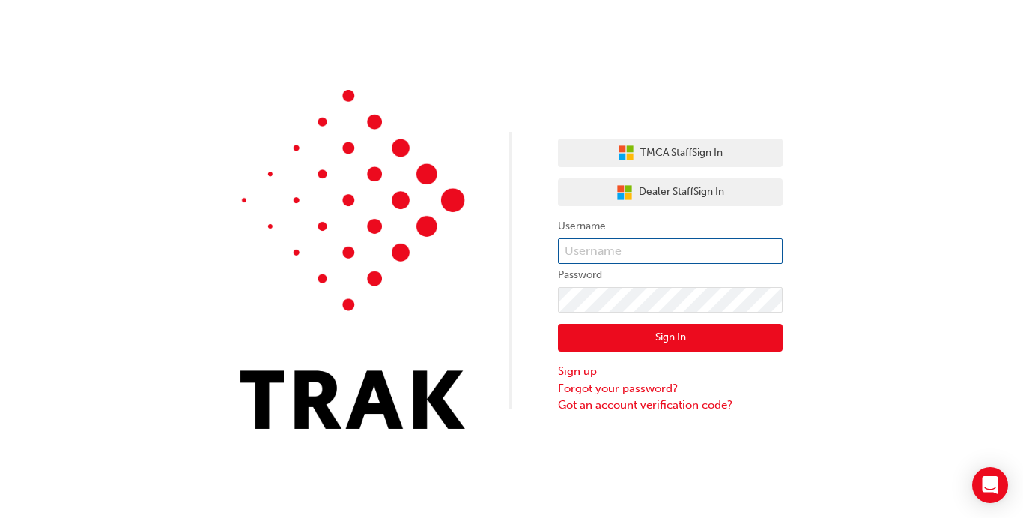 This screenshot has width=1023, height=518. I want to click on button: Sign In, so click(670, 338).